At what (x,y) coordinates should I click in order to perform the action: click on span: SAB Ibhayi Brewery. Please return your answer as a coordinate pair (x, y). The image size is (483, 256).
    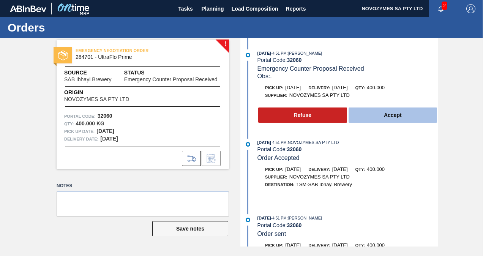
    Looking at the image, I should click on (88, 79).